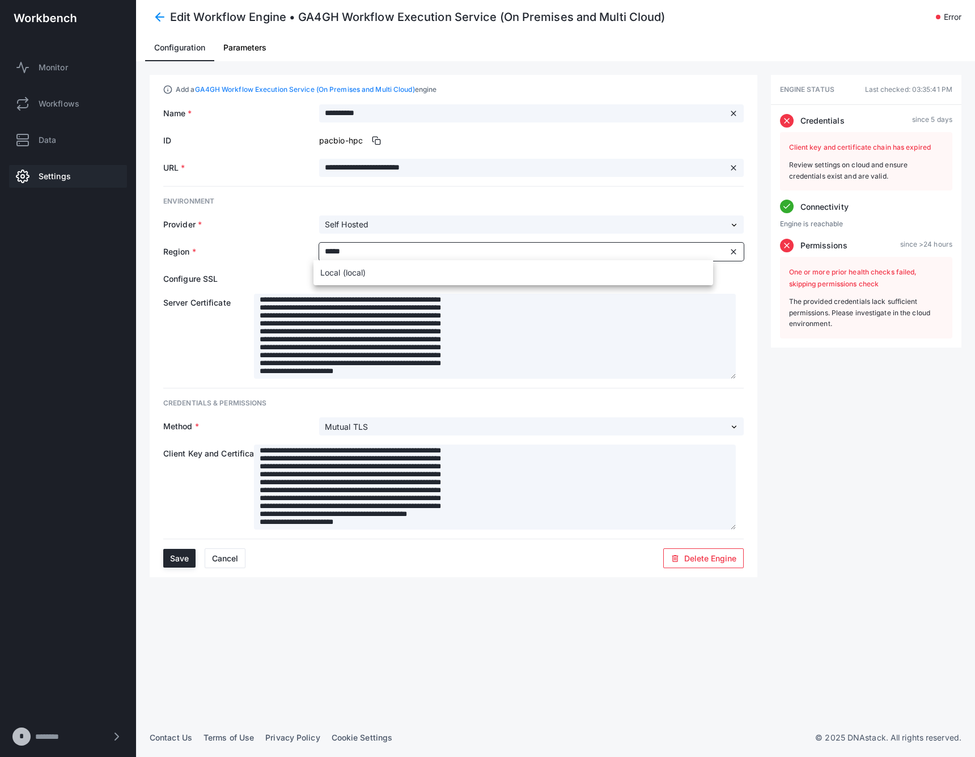  Describe the element at coordinates (346, 224) in the screenshot. I see `span: Self Hosted` at that location.